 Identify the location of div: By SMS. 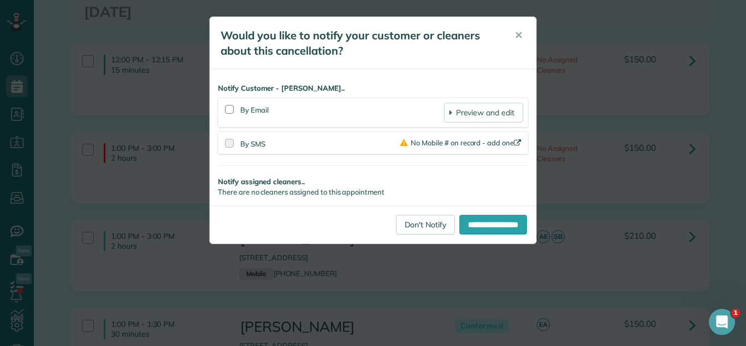
(320, 143).